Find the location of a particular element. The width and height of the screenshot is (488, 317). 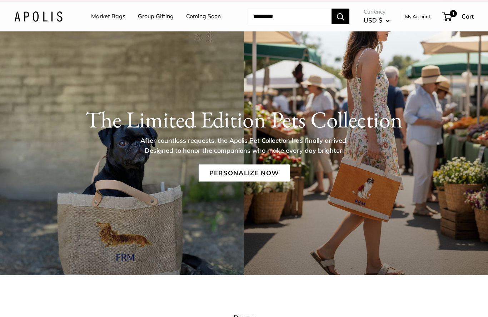

button: Search is located at coordinates (340, 16).